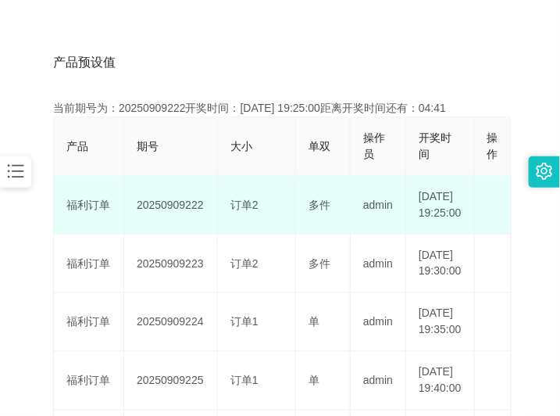 The height and width of the screenshot is (416, 560). What do you see at coordinates (171, 381) in the screenshot?
I see `td: 20250909225` at bounding box center [171, 381].